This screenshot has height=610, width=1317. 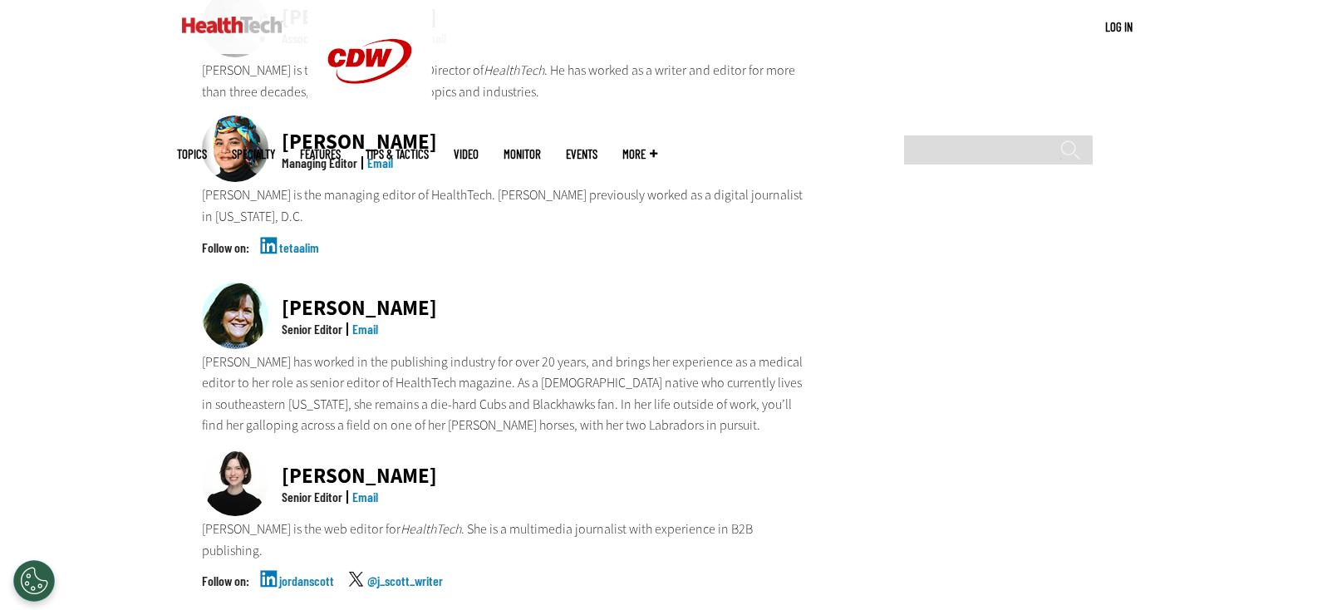 What do you see at coordinates (582, 154) in the screenshot?
I see `a: Events` at bounding box center [582, 154].